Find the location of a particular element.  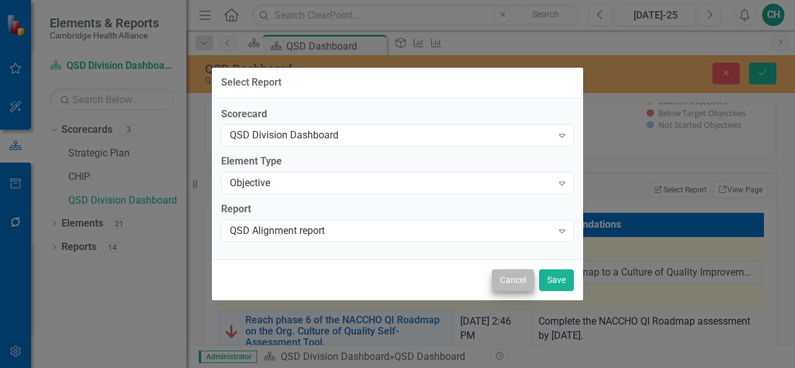

label: Scorecard is located at coordinates (397, 114).